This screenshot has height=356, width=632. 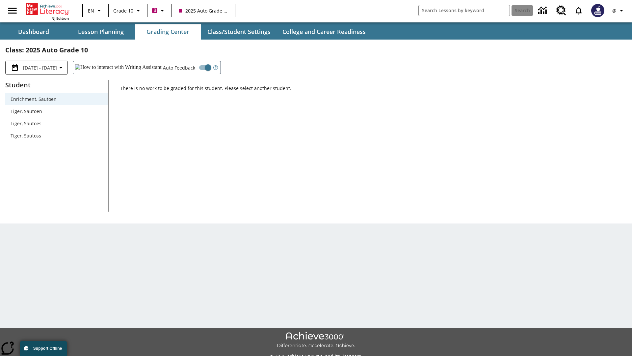 I want to click on img: Achieve3000 Differentiate Accelerate Achieve, so click(x=316, y=340).